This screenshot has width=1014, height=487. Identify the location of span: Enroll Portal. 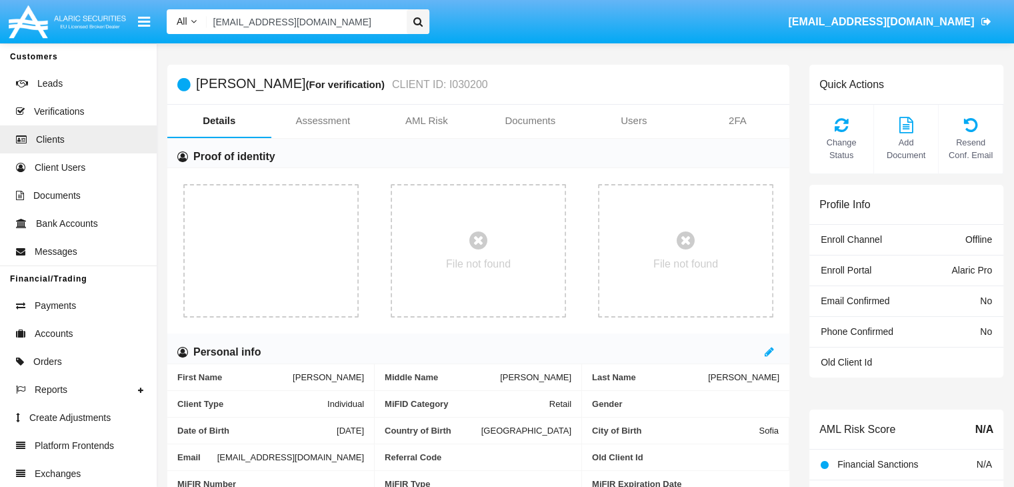
(846, 270).